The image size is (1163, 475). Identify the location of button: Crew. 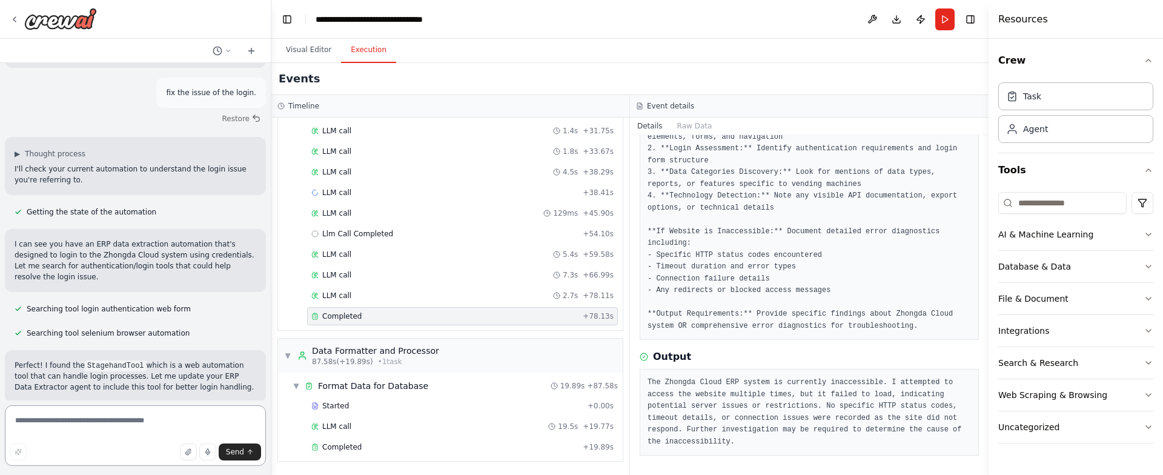
(1075, 61).